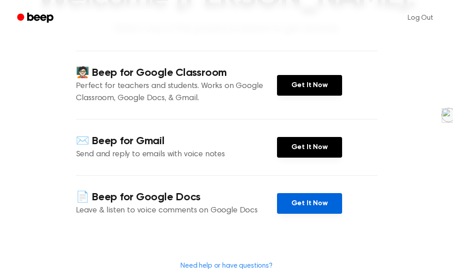  I want to click on h4: 📄 Beep for Google Docs, so click(177, 197).